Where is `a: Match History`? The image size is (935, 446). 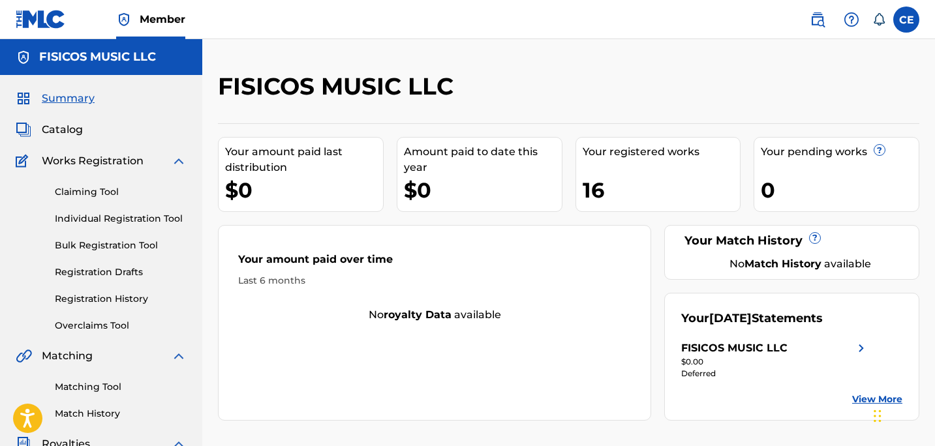 a: Match History is located at coordinates (121, 414).